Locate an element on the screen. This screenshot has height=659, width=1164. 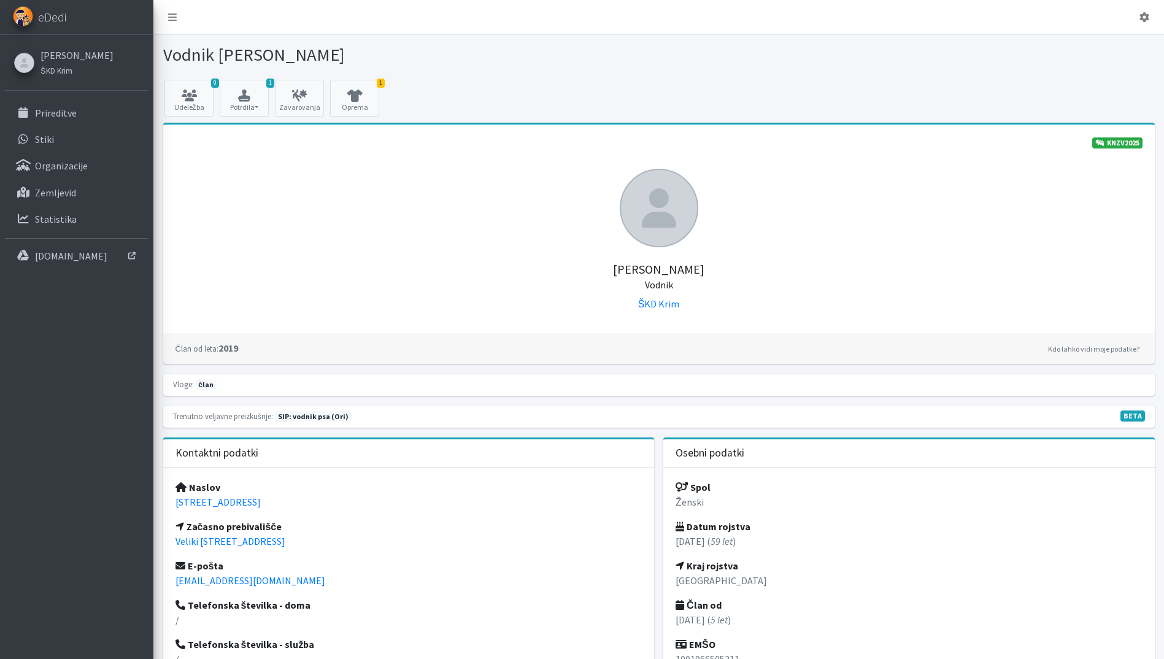
strong: E-pošta is located at coordinates (199, 566).